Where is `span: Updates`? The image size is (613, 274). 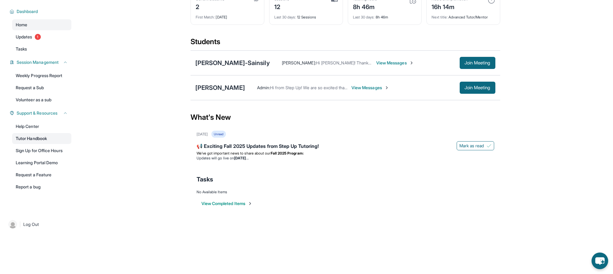
span: Updates is located at coordinates (24, 37).